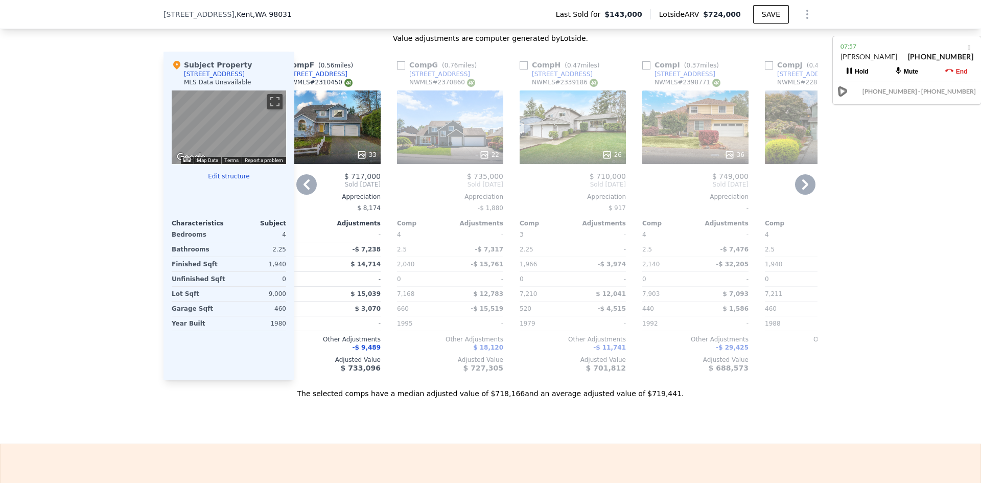 This screenshot has height=483, width=981. I want to click on span: Lotside ARV, so click(681, 14).